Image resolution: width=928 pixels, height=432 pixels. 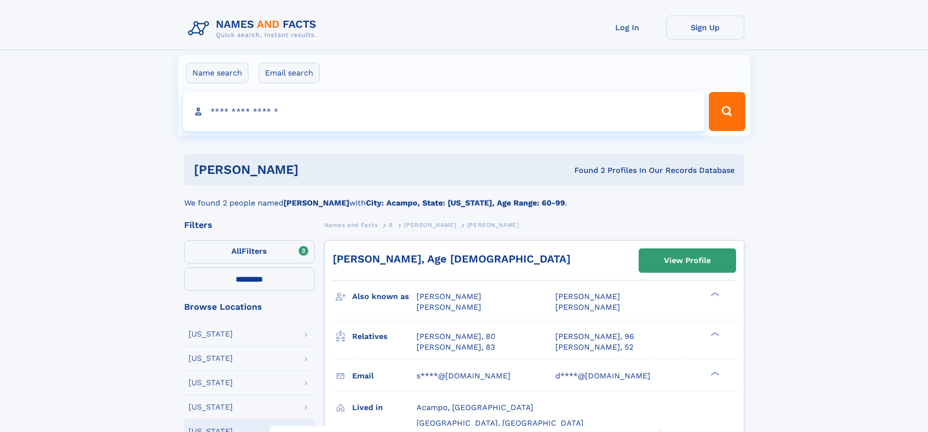 I want to click on div: Filters, so click(x=249, y=225).